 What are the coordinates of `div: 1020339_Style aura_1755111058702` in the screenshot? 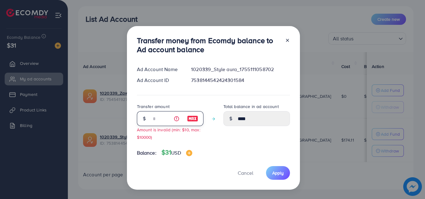 It's located at (240, 69).